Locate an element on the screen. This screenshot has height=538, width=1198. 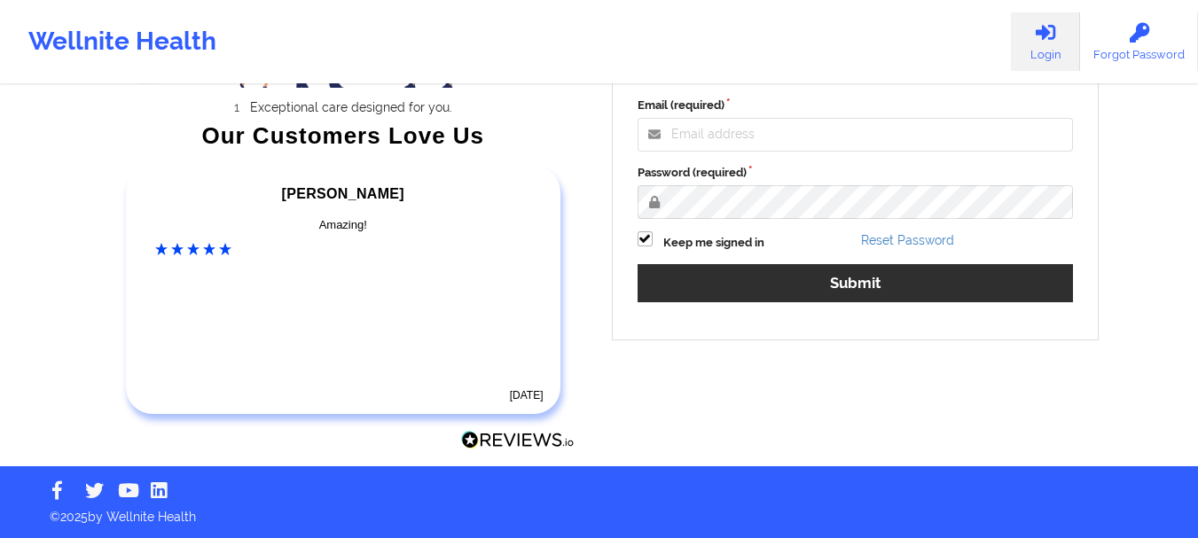
label: Email (required) is located at coordinates (855, 105).